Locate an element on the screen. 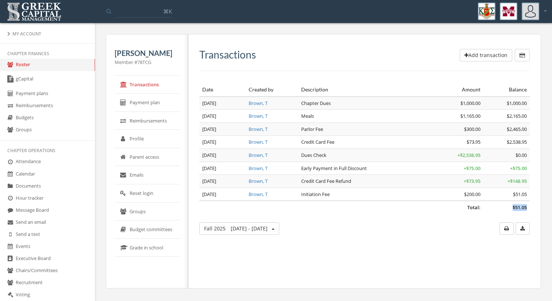 The image size is (552, 301). span: $2,165.00 is located at coordinates (517, 116).